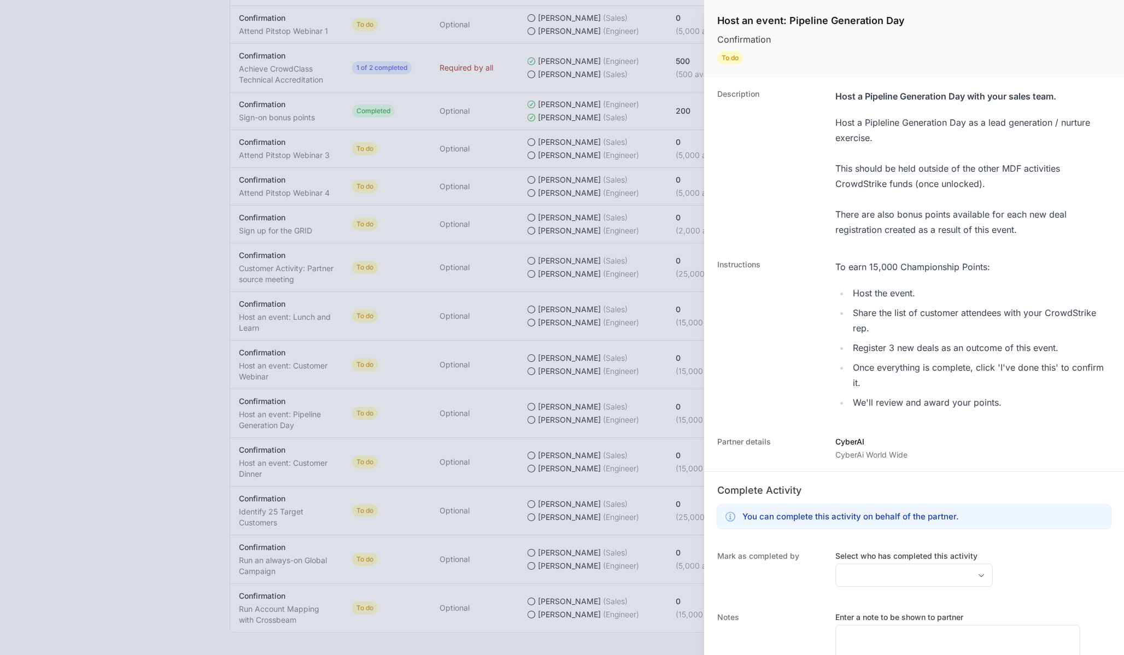 The image size is (1124, 655). I want to click on li: Register 3 new deals as an outcome of this event., so click(980, 348).